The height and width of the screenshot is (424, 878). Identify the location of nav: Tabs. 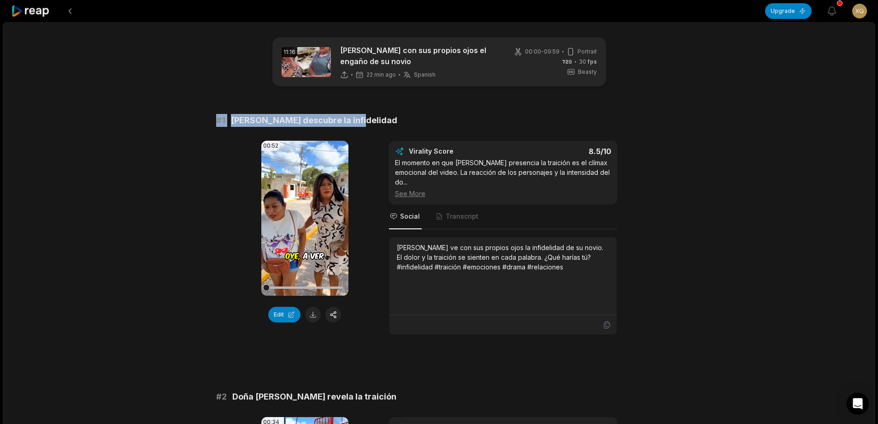
(503, 217).